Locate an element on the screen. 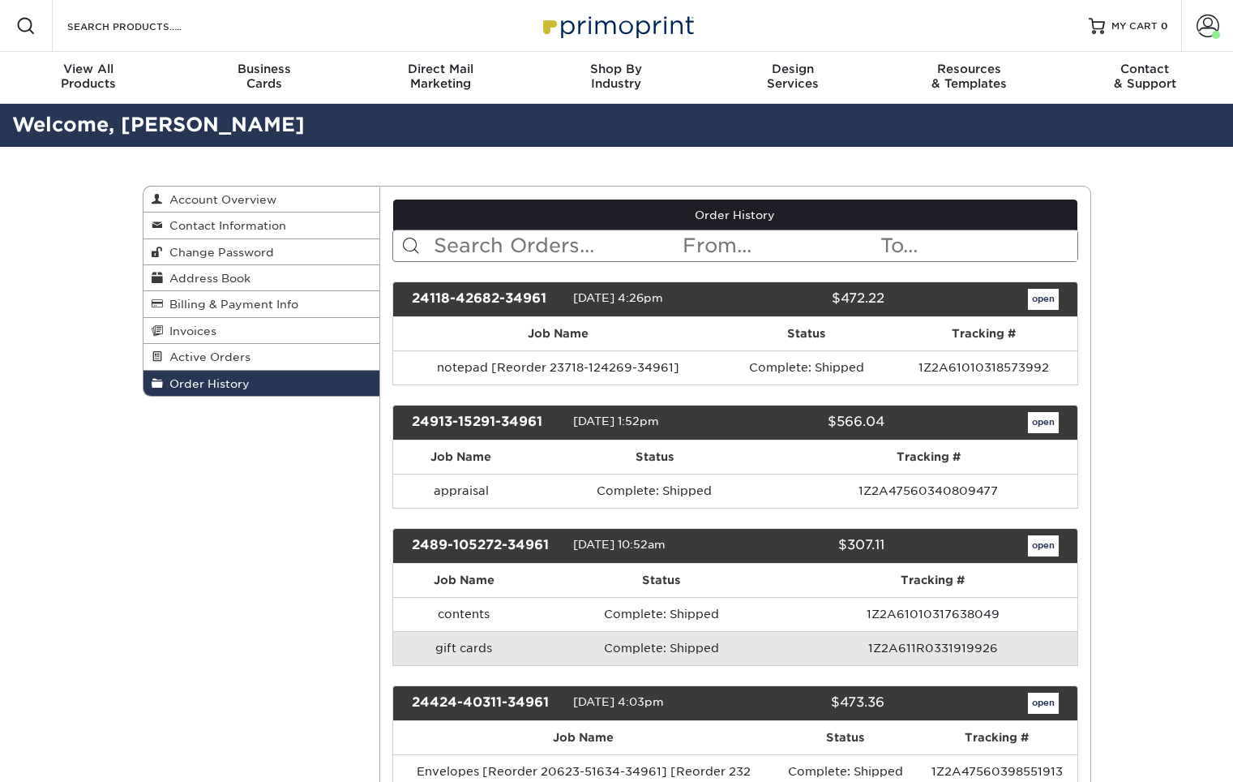 This screenshot has width=1233, height=782. div: Marketing is located at coordinates (440, 76).